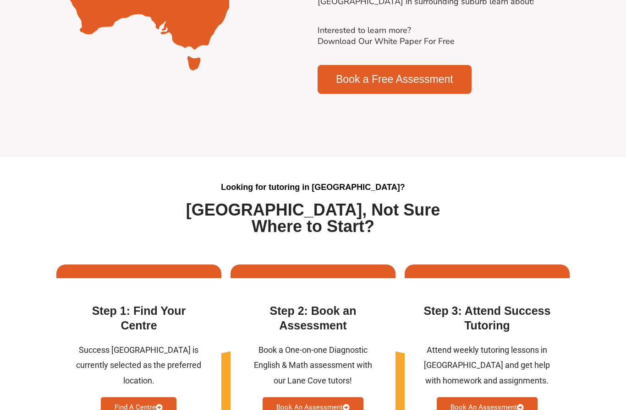  I want to click on h3: Step 2: Book an Assessment, so click(313, 318).